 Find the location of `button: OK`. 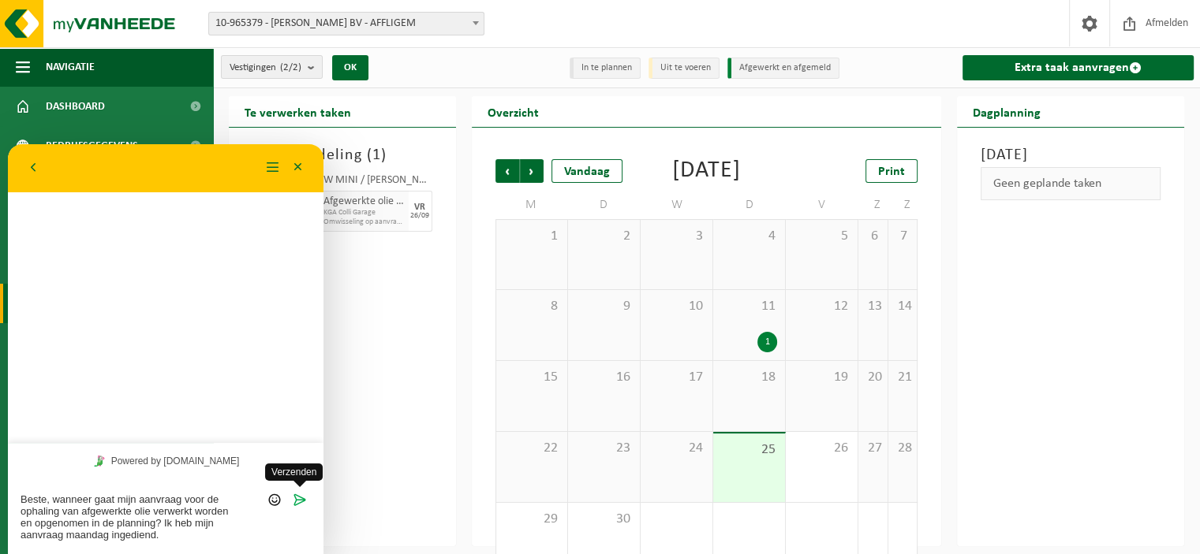

button: OK is located at coordinates (350, 68).